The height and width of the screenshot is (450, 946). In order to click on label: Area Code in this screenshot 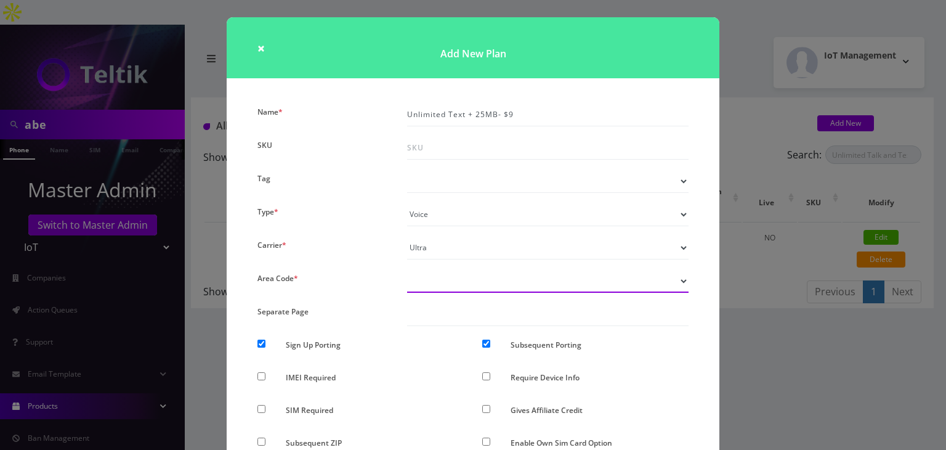, I will do `click(278, 278)`.